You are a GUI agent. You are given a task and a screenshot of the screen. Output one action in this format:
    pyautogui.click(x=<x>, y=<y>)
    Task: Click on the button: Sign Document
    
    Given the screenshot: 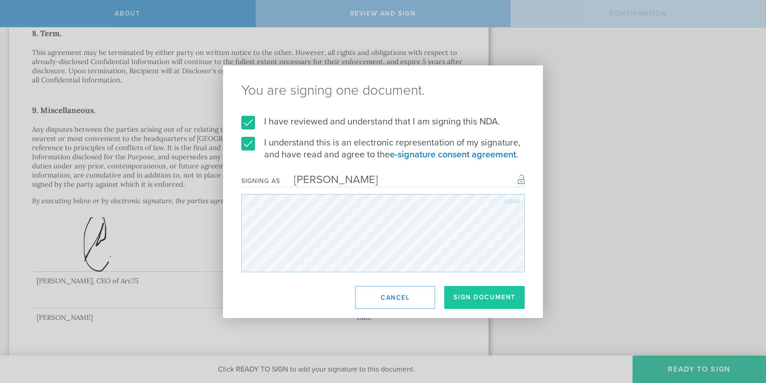 What is the action you would take?
    pyautogui.click(x=485, y=297)
    